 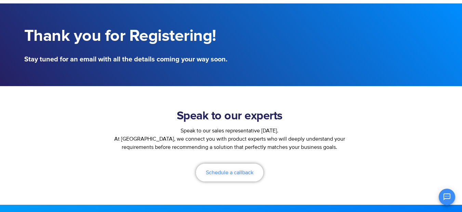 I want to click on a: Schedule a callback, so click(x=230, y=172).